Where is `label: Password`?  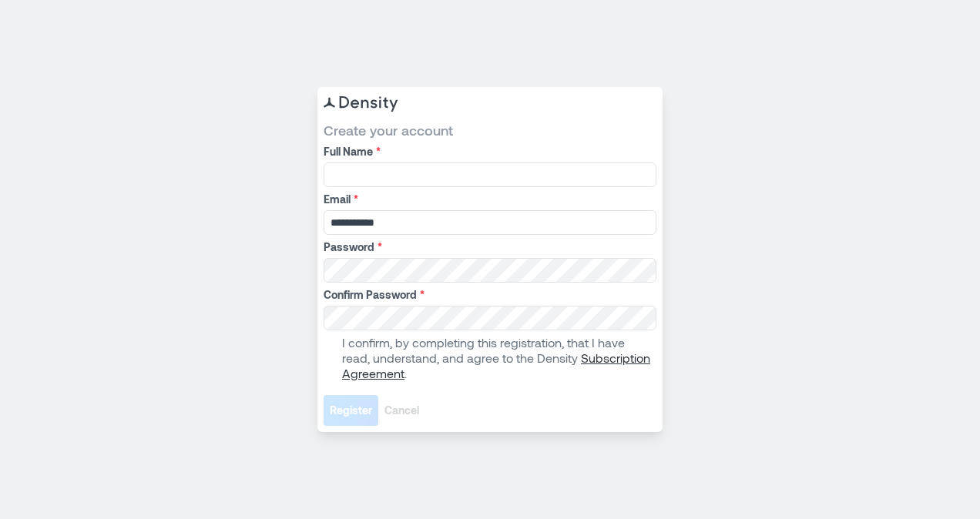 label: Password is located at coordinates (489, 247).